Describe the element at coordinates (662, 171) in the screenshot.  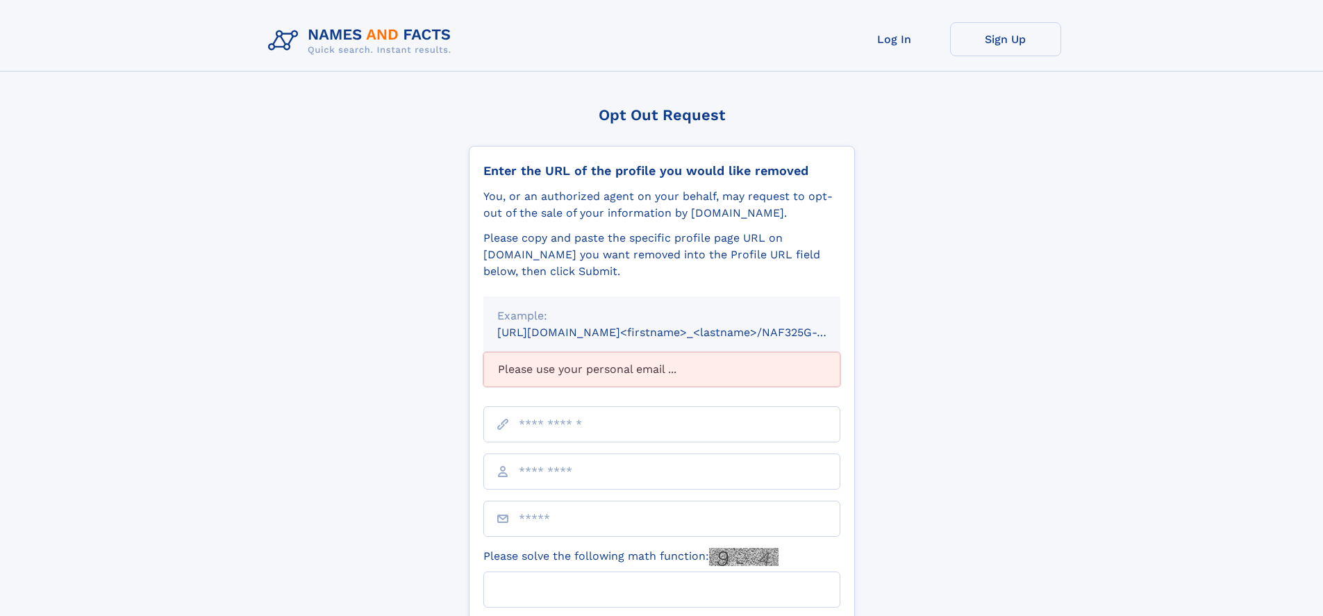
I see `div: Enter the URL of the profile you would like removed` at that location.